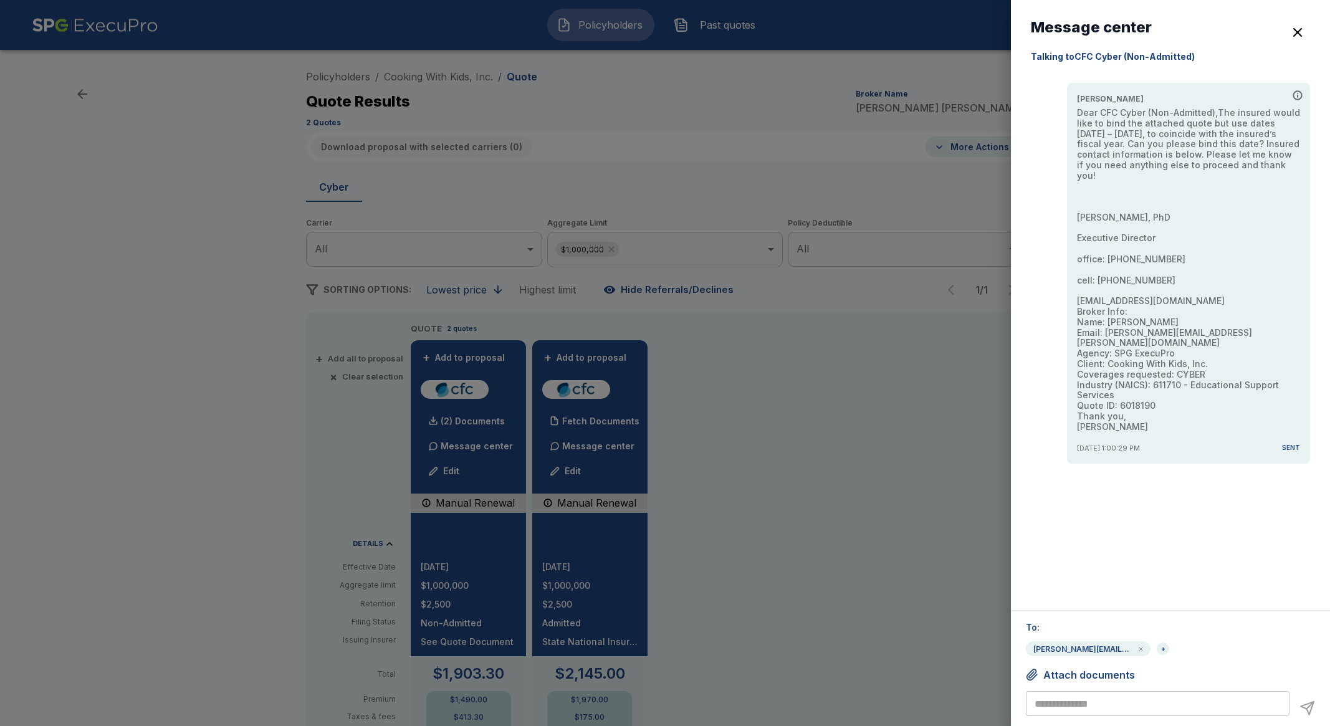  Describe the element at coordinates (1170, 56) in the screenshot. I see `p: Talking to CFC Cyber (Non-Admitted)` at that location.